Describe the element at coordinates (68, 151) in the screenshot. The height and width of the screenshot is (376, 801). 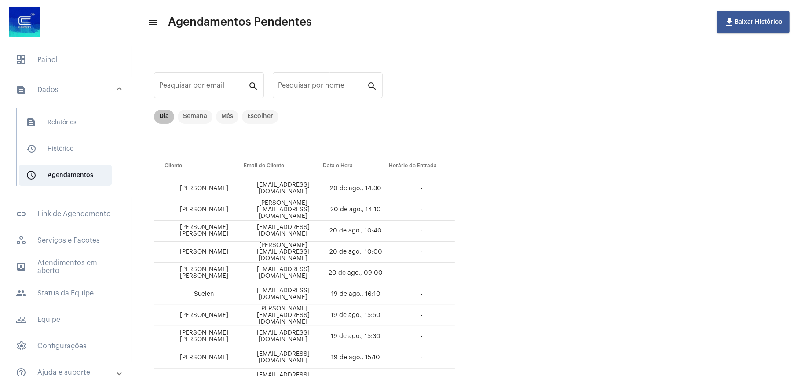
I see `div: sidenav iconDados` at that location.